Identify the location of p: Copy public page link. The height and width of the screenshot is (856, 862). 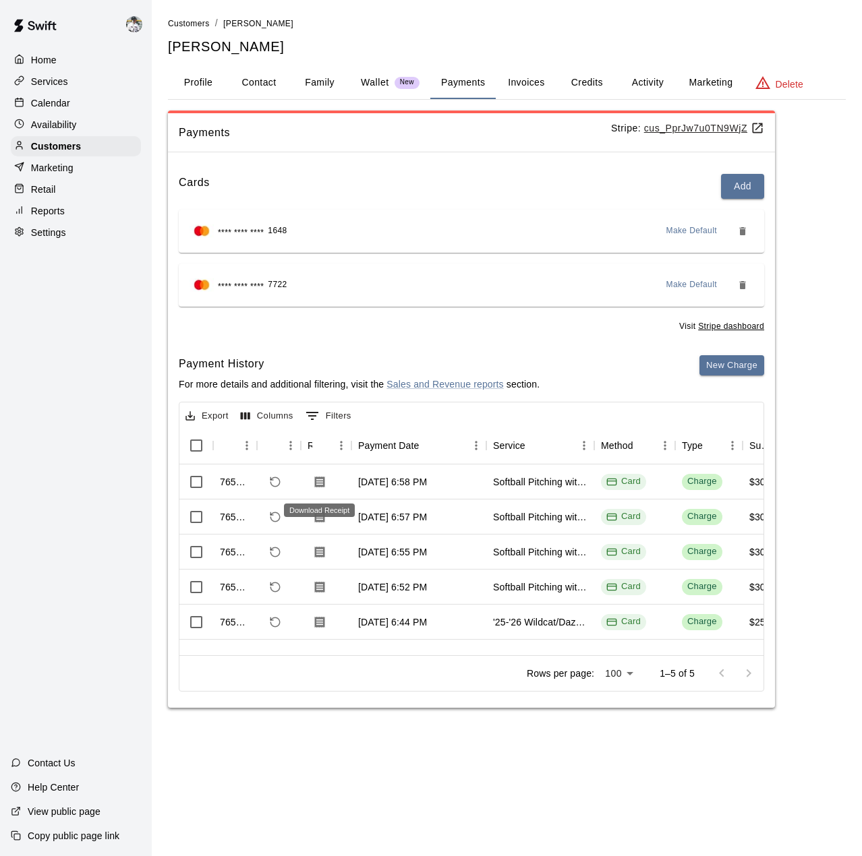
(73, 836).